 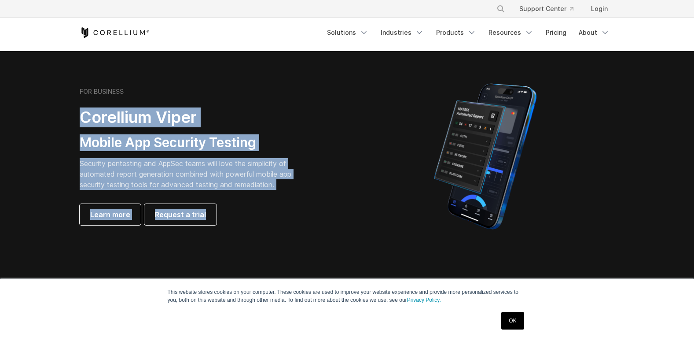 What do you see at coordinates (501, 9) in the screenshot?
I see `button: Search` at bounding box center [501, 9].